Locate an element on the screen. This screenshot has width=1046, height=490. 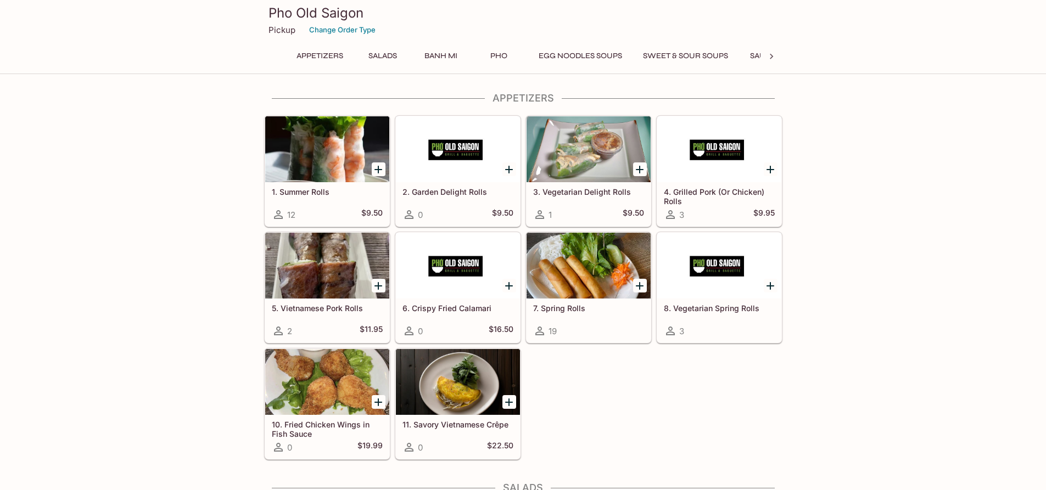
button: Sweet & Sour Soups is located at coordinates (685, 56).